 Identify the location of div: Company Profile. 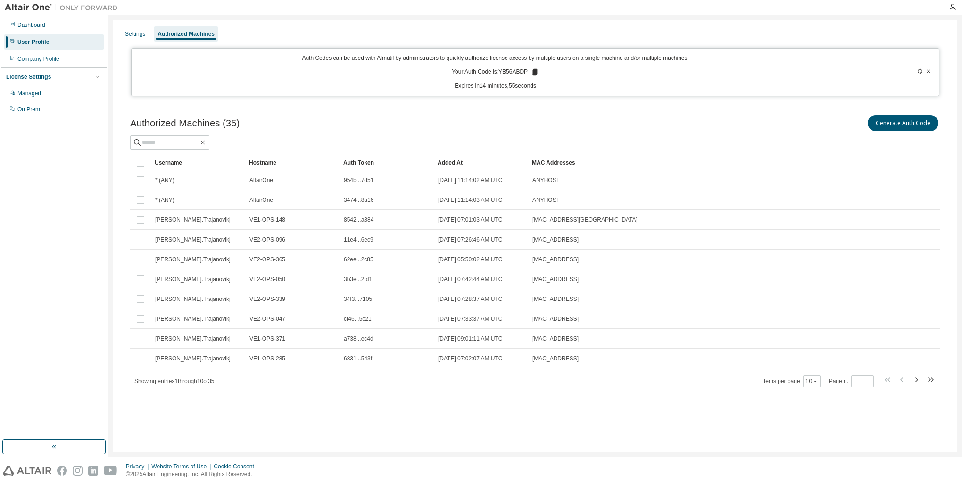
(38, 59).